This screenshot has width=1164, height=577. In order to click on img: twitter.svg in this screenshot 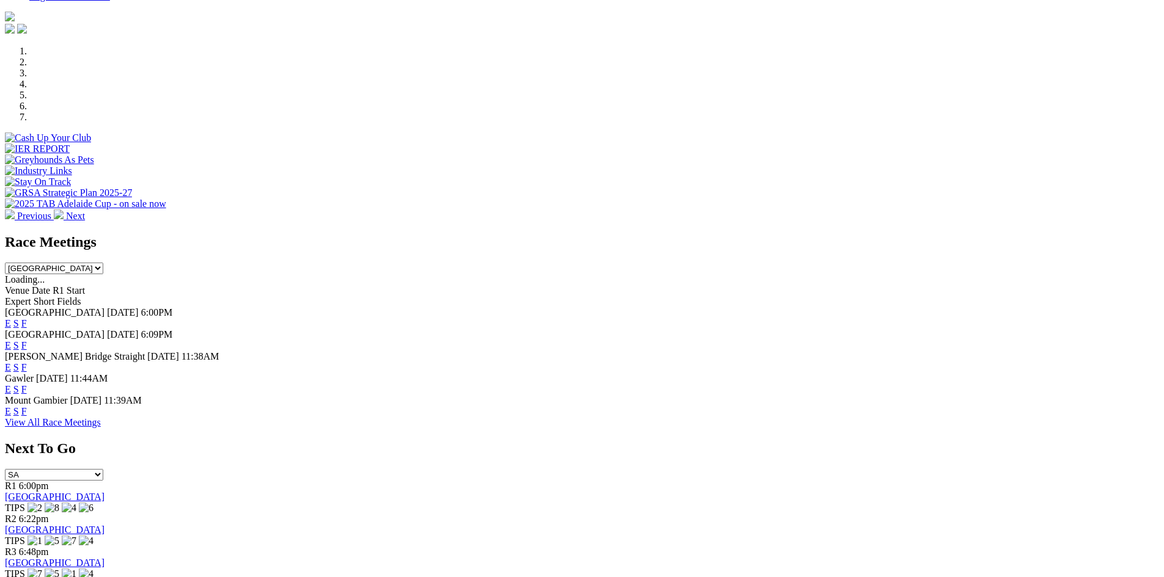, I will do `click(22, 29)`.